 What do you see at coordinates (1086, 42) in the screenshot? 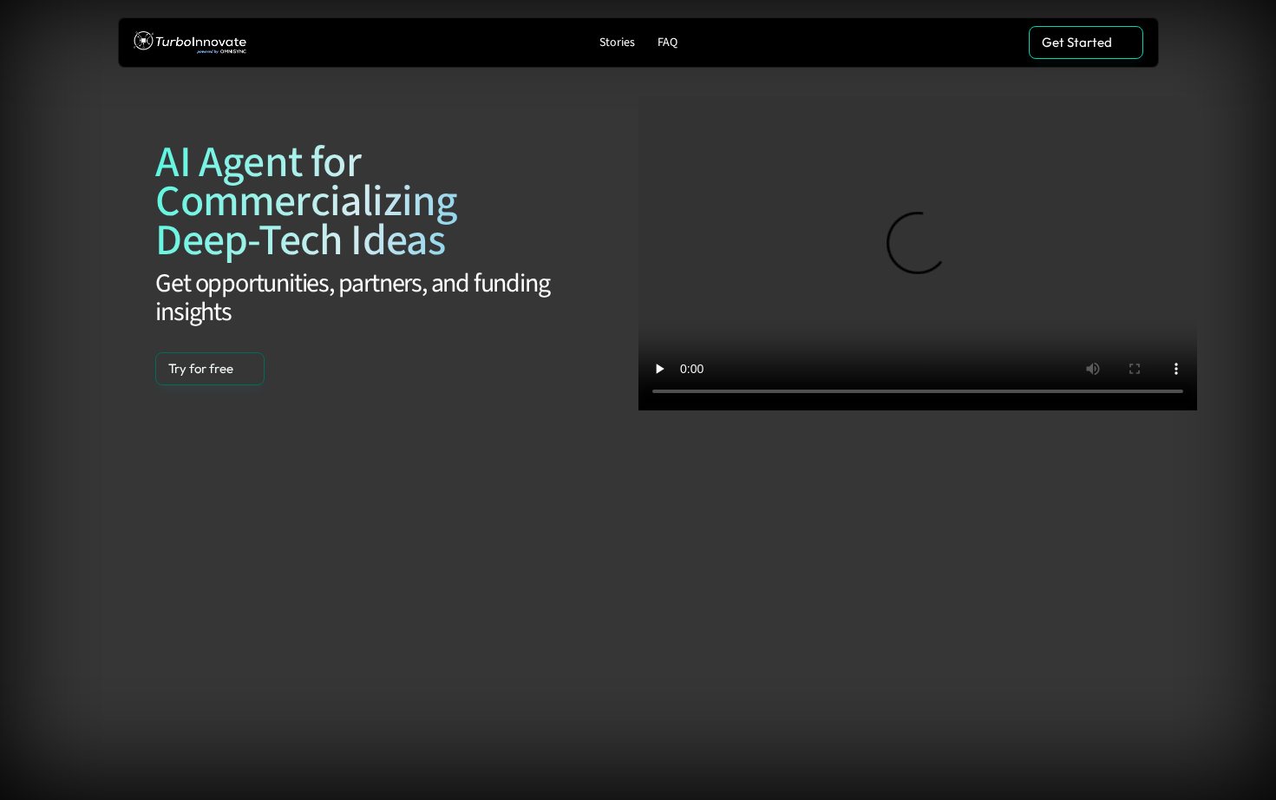
I see `a: Get Started` at bounding box center [1086, 42].